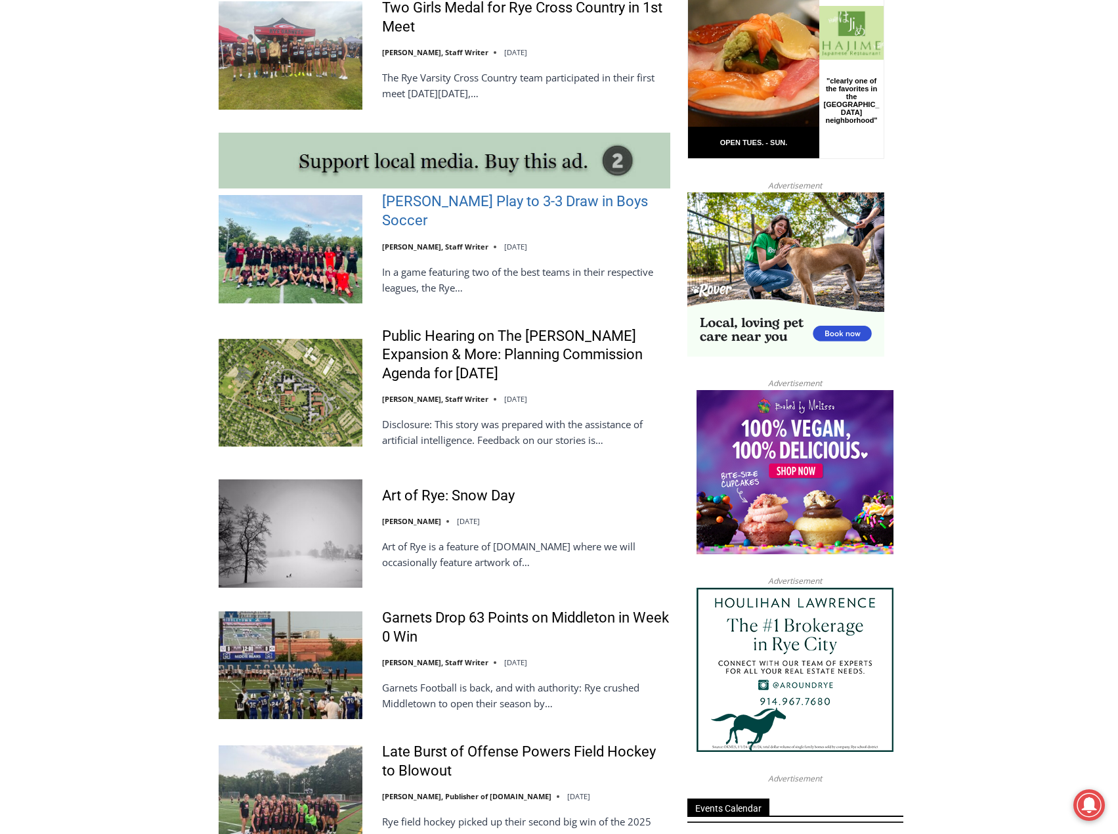 The width and height of the screenshot is (1118, 834). What do you see at coordinates (290, 665) in the screenshot?
I see `img: Garnets Drop 63 Points on Middleton in Week 0 Win` at bounding box center [290, 665].